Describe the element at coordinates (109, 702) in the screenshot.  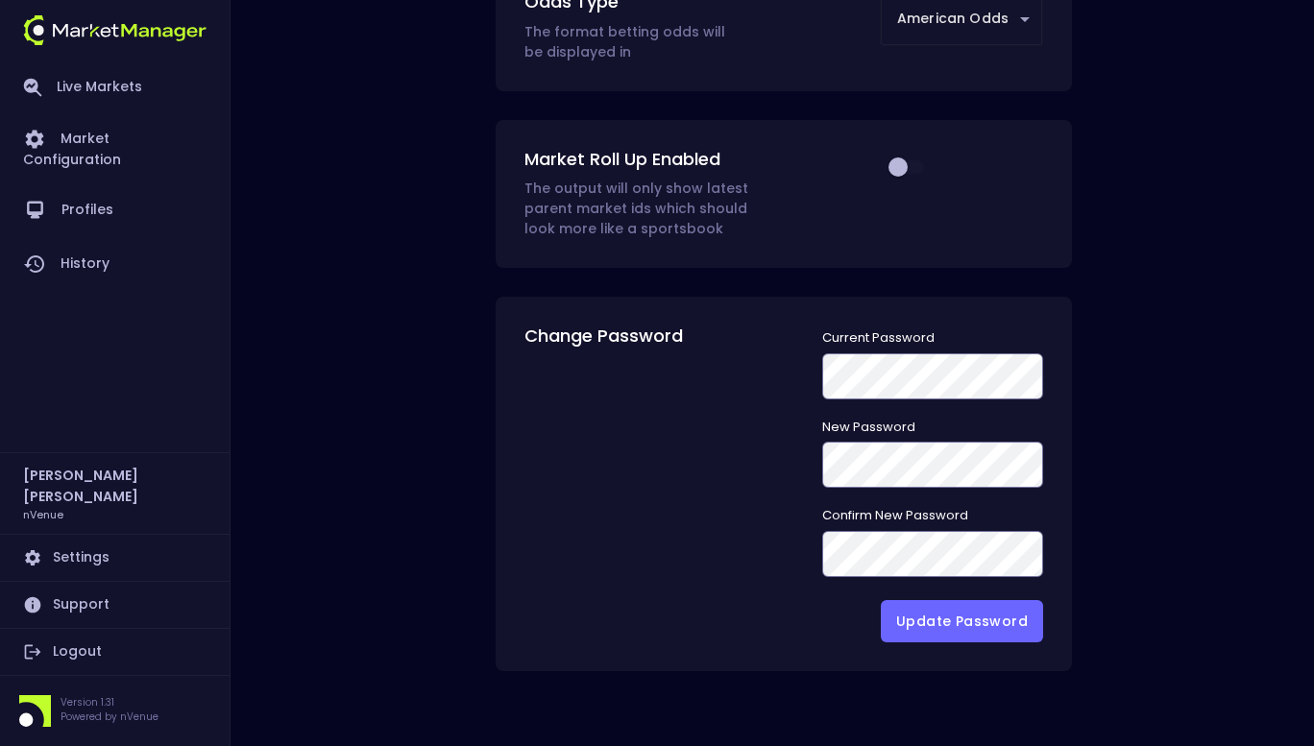
I see `p: Version 1.31` at that location.